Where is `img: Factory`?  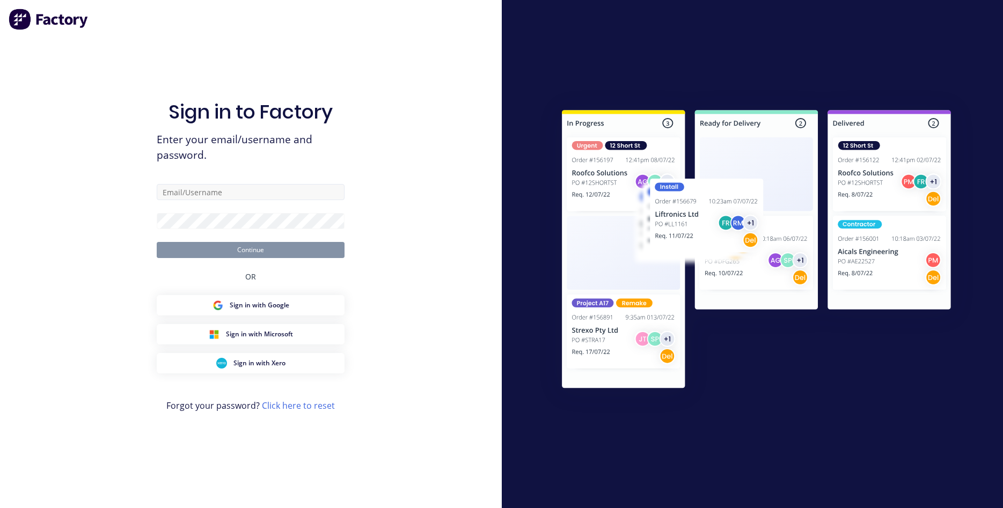
img: Factory is located at coordinates (49, 19).